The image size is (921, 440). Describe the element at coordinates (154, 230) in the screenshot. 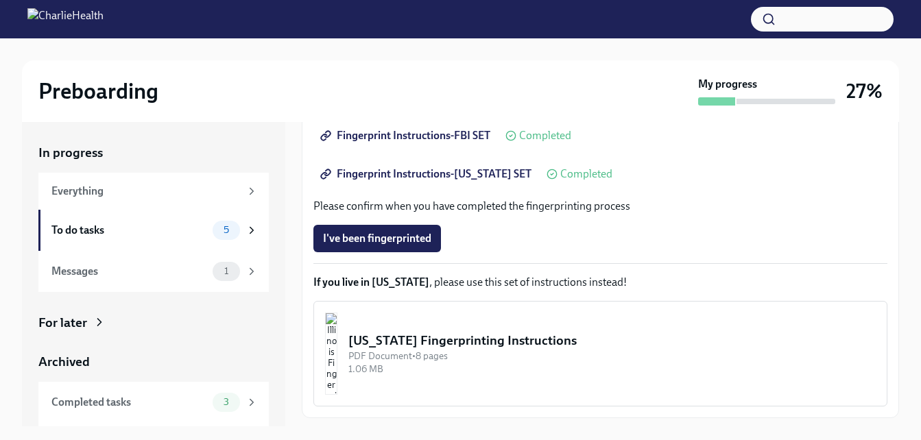

I see `a: To do tasks5` at that location.